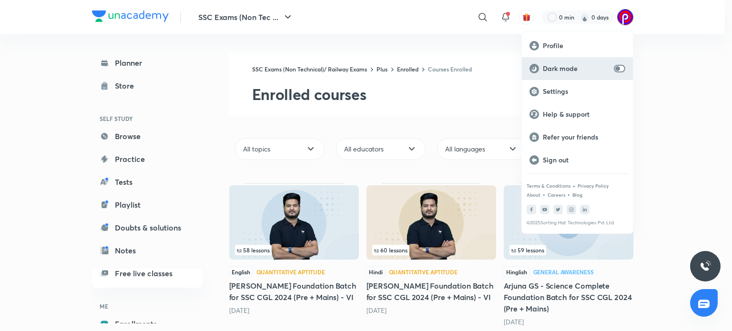  What do you see at coordinates (577, 92) in the screenshot?
I see `a: Settings` at bounding box center [577, 92].